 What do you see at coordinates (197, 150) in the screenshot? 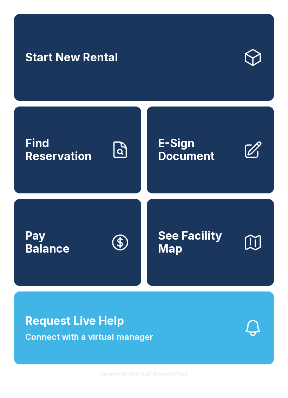
I see `span: E-Sign Document` at bounding box center [197, 150].